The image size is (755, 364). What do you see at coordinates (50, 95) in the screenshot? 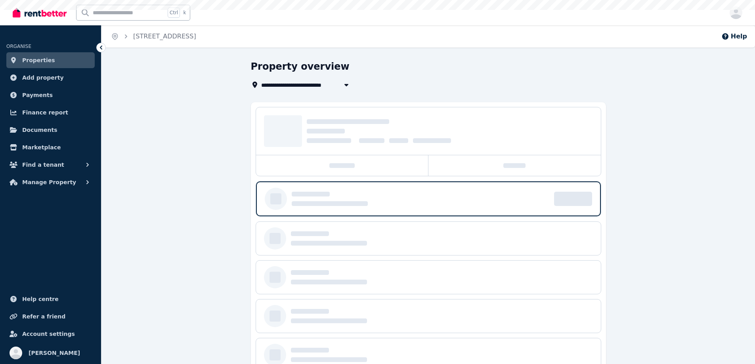
I see `a: Payments` at bounding box center [50, 95].